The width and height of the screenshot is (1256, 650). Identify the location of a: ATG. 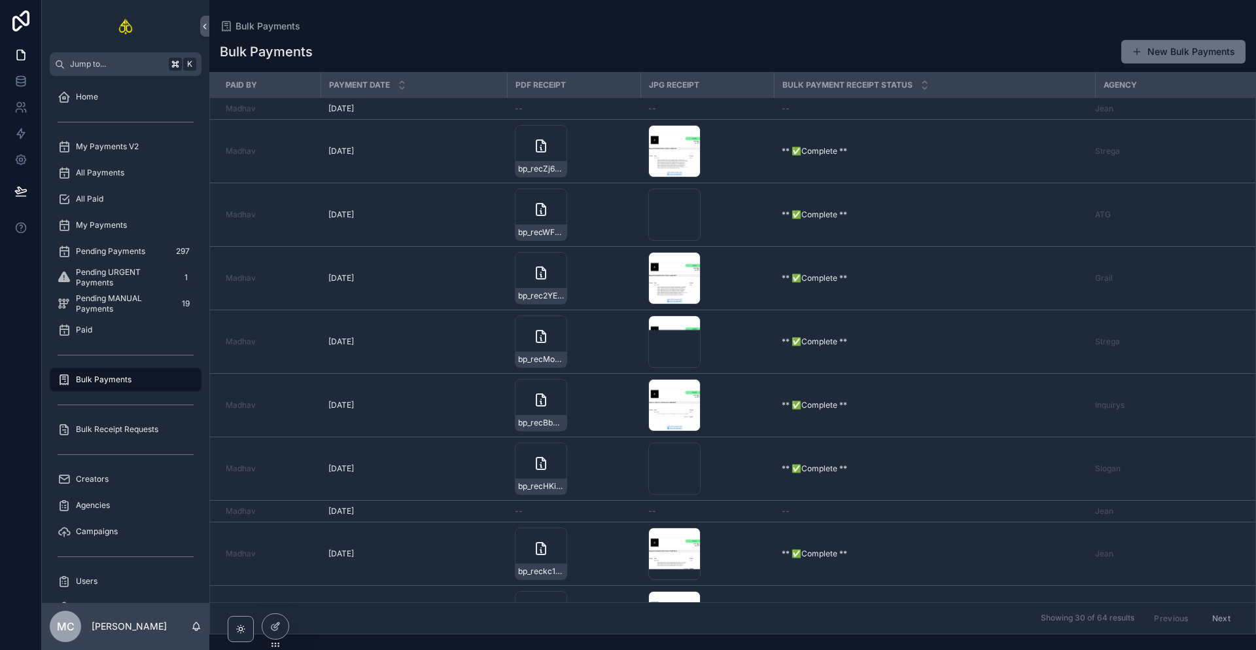
(1103, 215).